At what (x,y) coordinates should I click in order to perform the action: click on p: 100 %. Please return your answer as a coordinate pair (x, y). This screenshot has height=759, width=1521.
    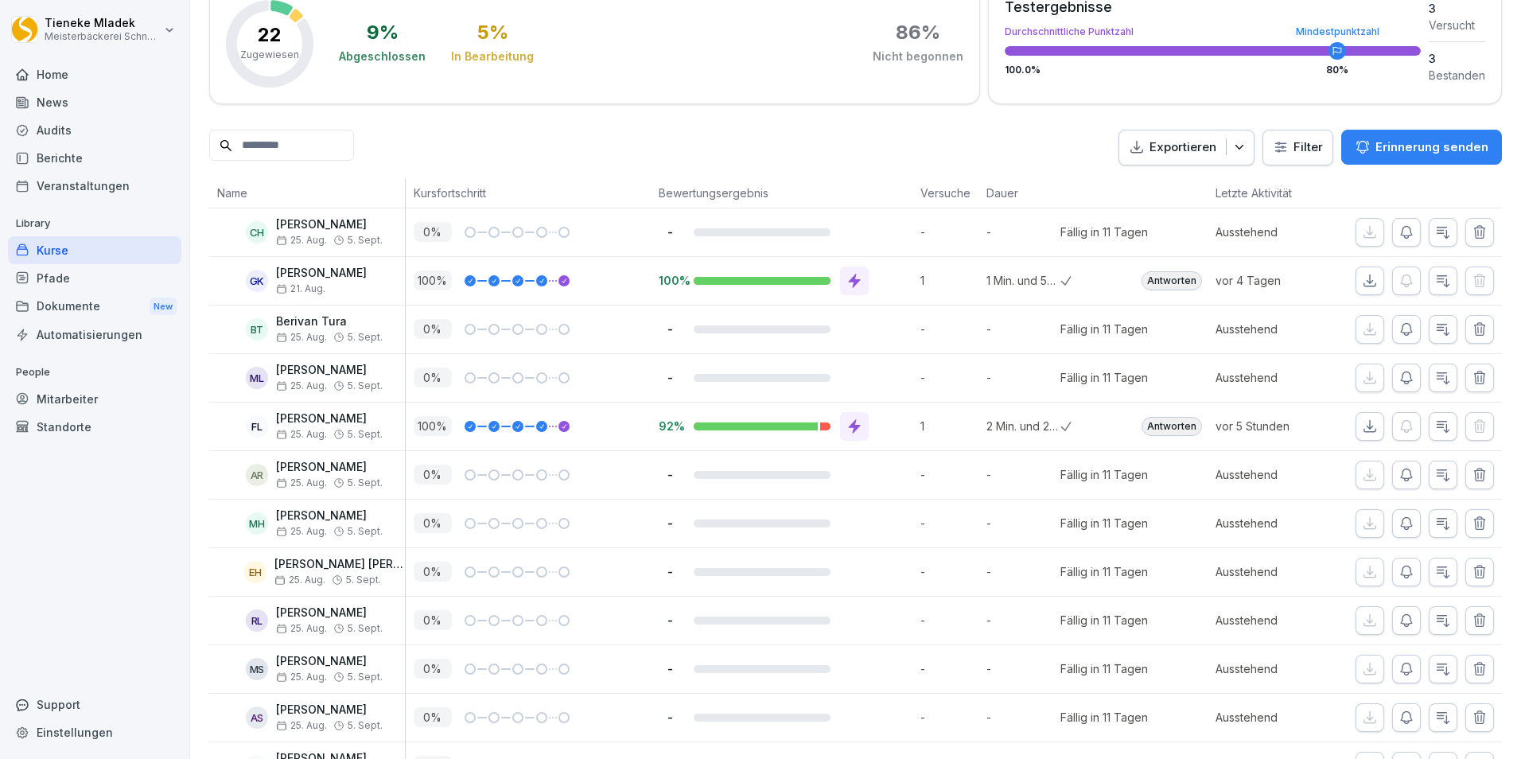
    Looking at the image, I should click on (433, 425).